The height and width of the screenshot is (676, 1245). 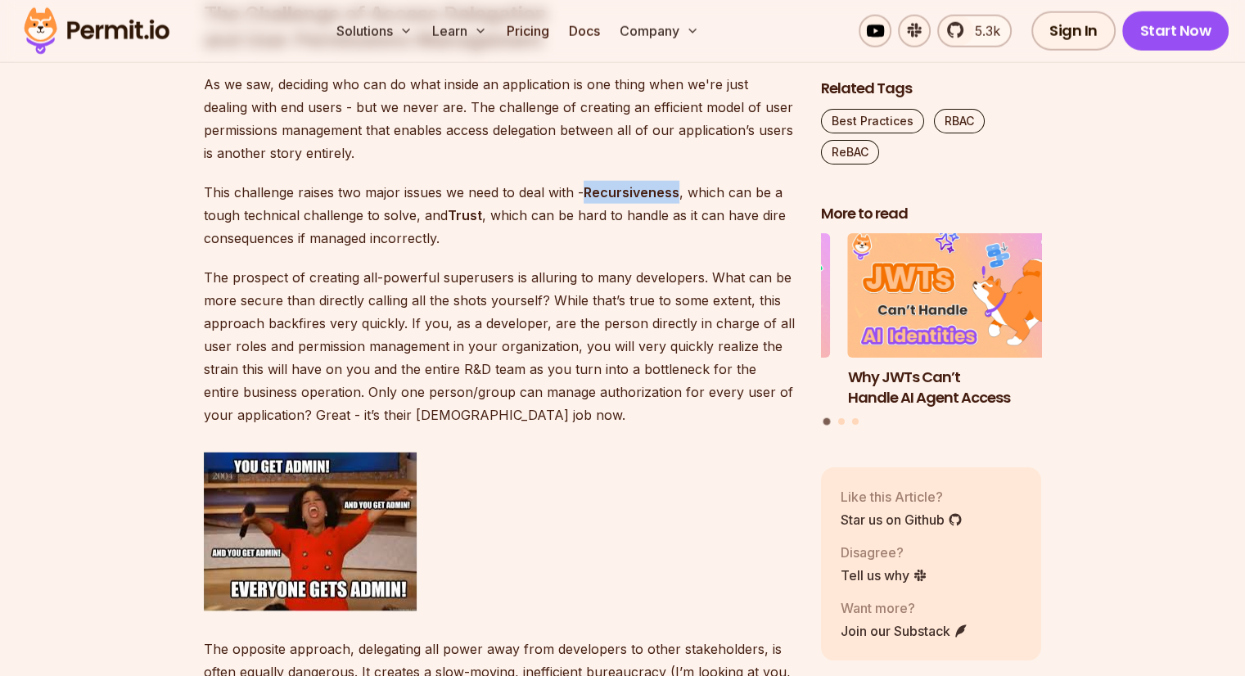 What do you see at coordinates (932, 88) in the screenshot?
I see `h2: Related Tags` at bounding box center [932, 88].